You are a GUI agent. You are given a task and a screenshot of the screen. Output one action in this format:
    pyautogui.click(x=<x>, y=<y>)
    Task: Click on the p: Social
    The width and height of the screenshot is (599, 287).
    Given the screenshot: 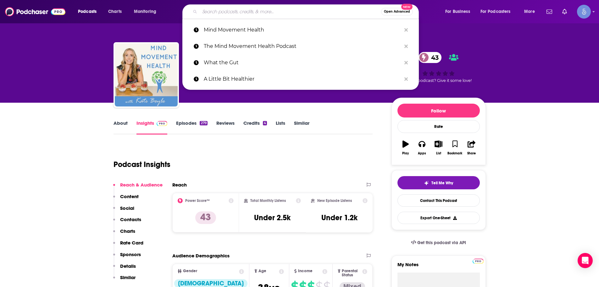 What is the action you would take?
    pyautogui.click(x=127, y=208)
    